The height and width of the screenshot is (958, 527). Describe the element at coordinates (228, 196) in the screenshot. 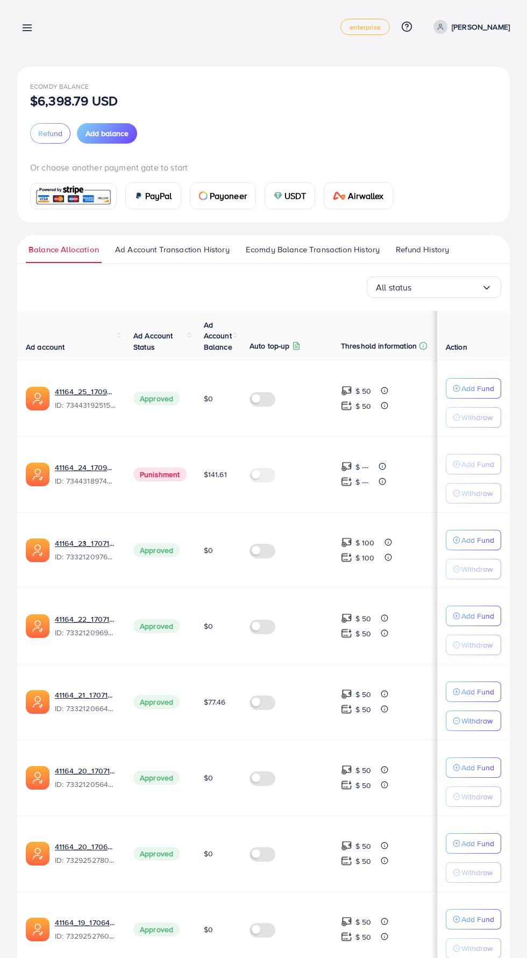

I see `span: Payoneer` at that location.